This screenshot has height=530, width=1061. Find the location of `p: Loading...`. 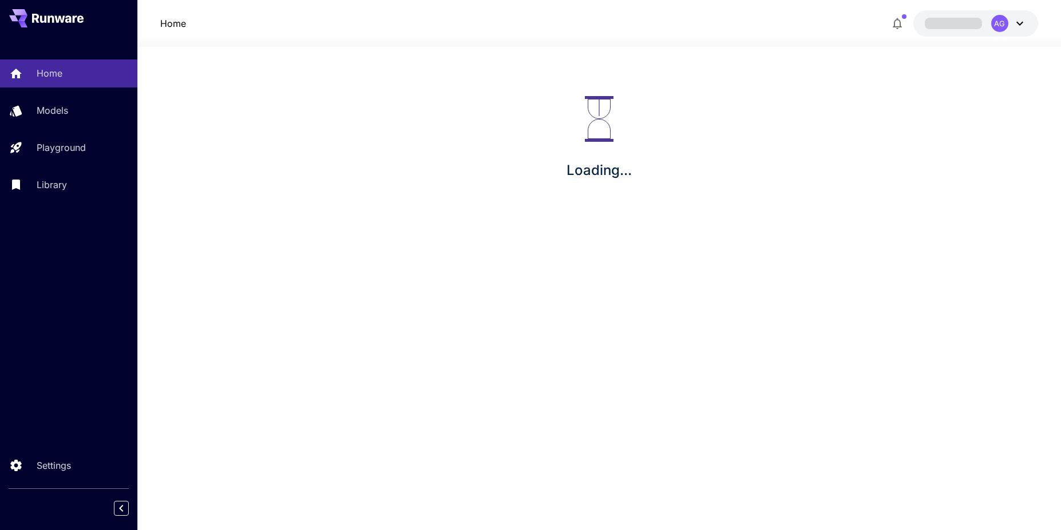

p: Loading... is located at coordinates (599, 170).